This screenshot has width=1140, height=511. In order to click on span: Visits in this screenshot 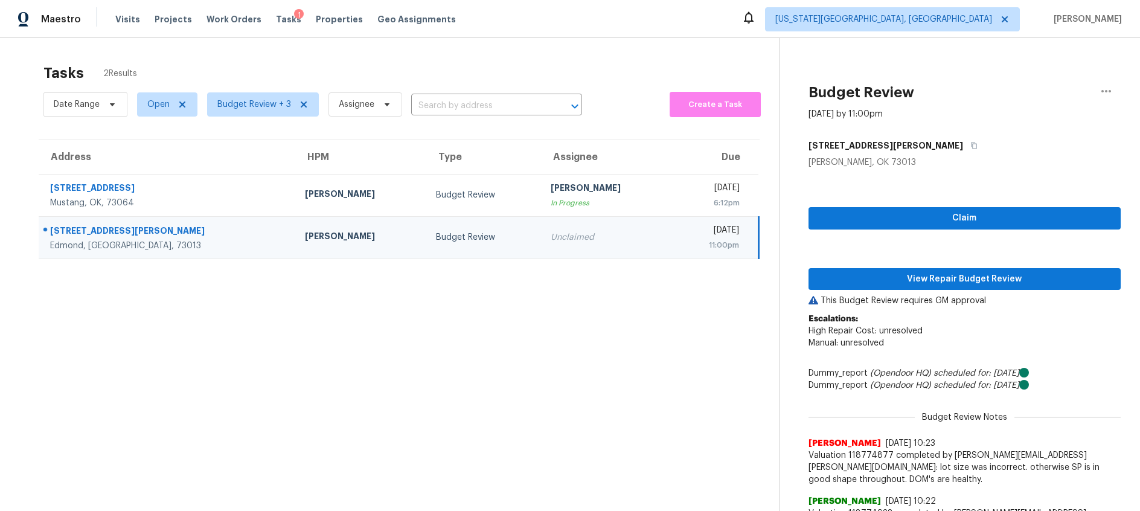, I will do `click(127, 19)`.